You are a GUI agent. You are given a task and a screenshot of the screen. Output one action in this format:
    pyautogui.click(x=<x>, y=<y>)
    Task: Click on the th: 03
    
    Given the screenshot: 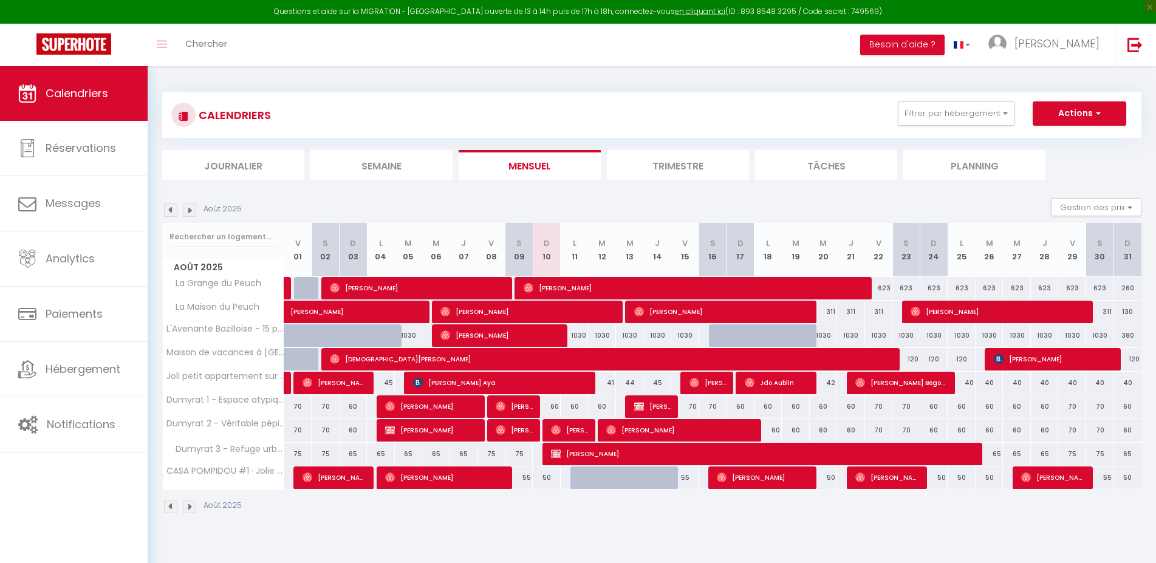 What is the action you would take?
    pyautogui.click(x=354, y=250)
    